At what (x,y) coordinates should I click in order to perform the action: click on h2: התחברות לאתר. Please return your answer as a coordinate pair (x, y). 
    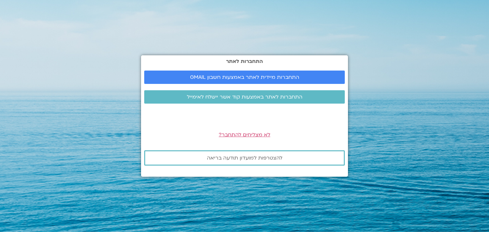
    Looking at the image, I should click on (245, 61).